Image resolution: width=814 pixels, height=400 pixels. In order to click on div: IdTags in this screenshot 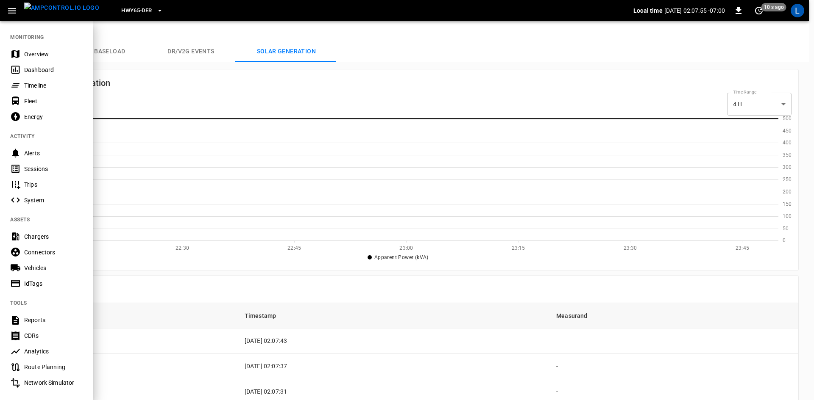, I will do `click(53, 284)`.